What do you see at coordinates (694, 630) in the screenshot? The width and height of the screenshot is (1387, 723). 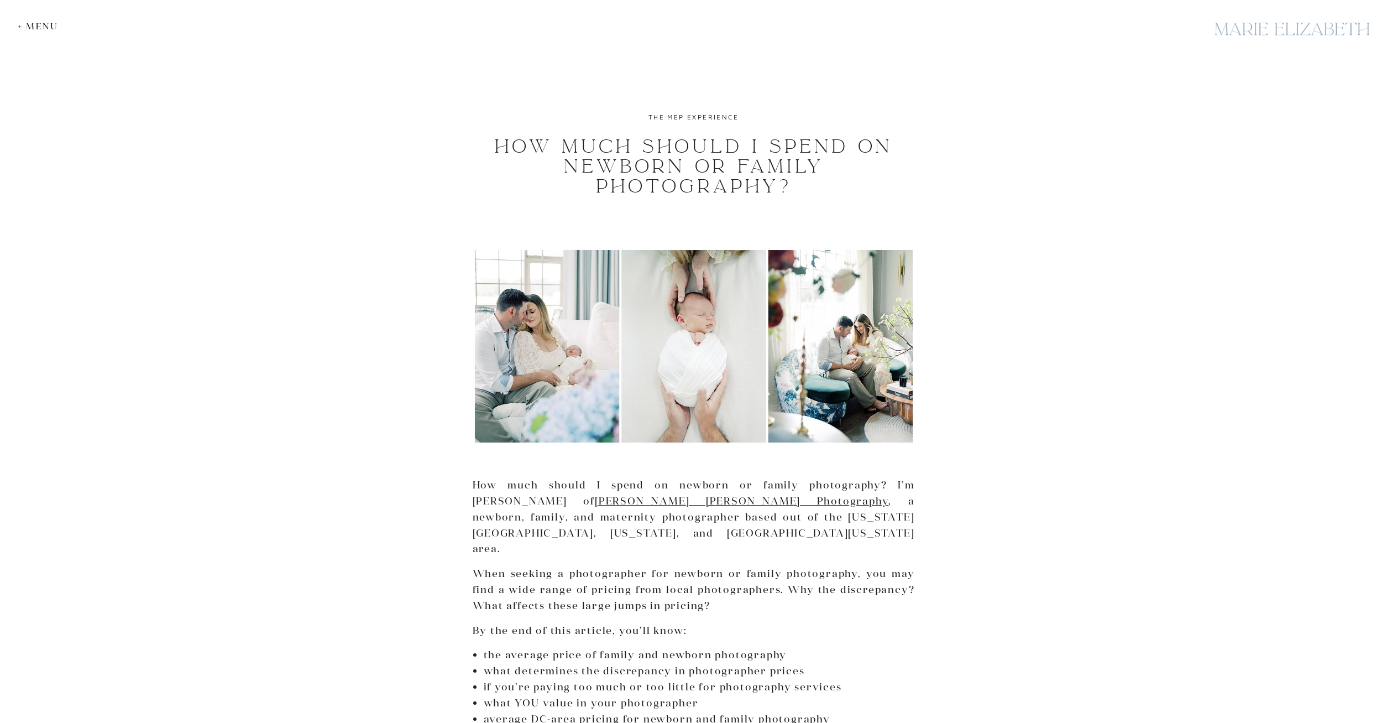 I see `p: By the end of this article, you’ll know:` at bounding box center [694, 630].